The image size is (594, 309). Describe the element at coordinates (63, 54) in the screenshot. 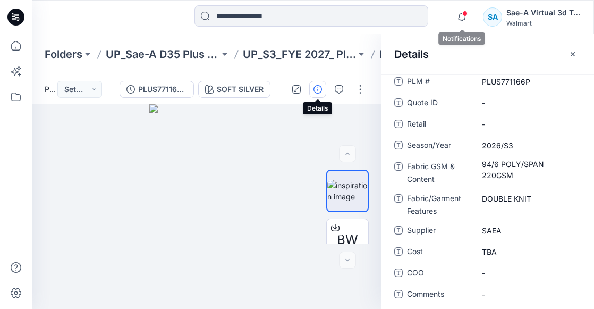

I see `a: Folders` at that location.